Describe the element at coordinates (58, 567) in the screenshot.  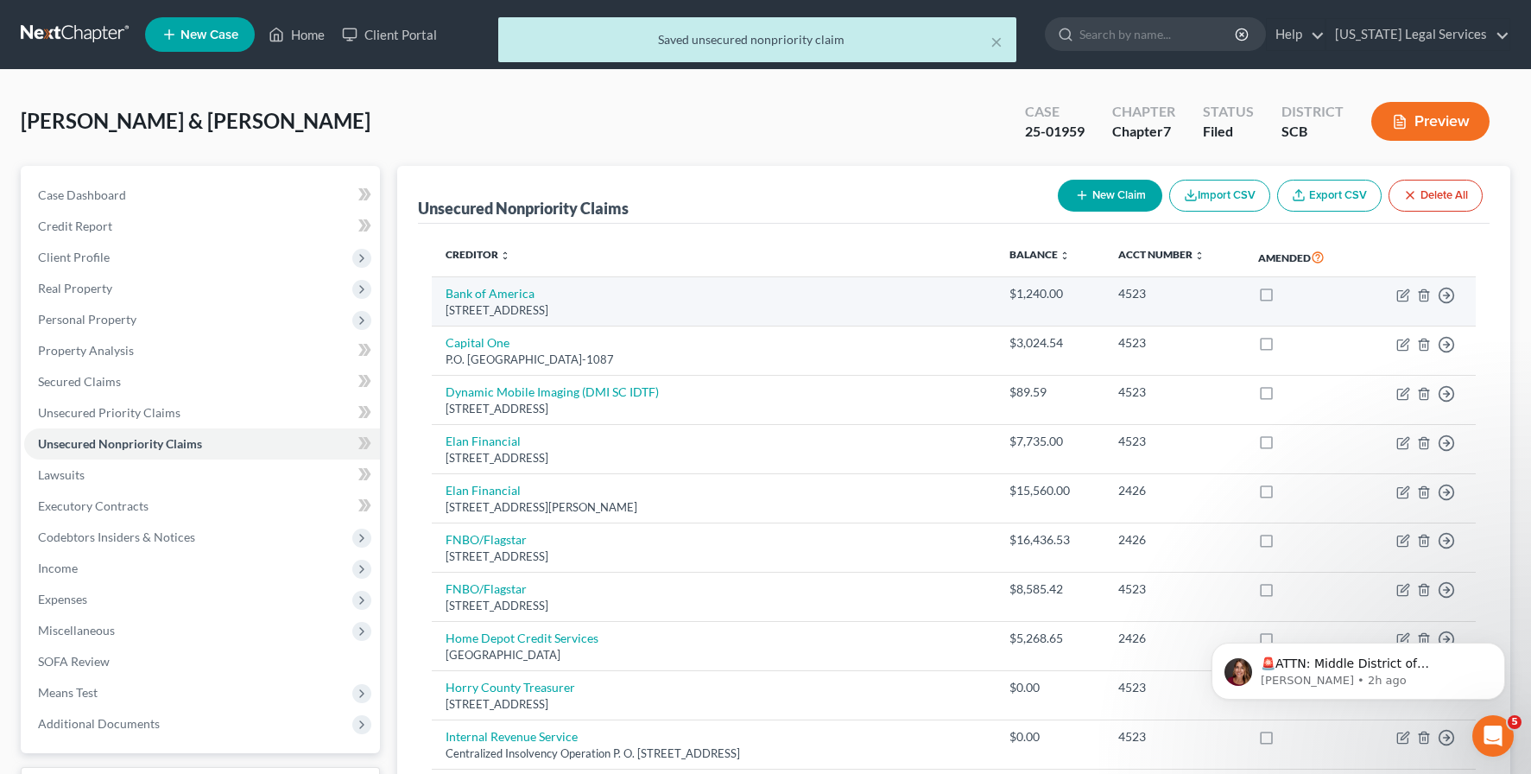
I see `span: Income` at that location.